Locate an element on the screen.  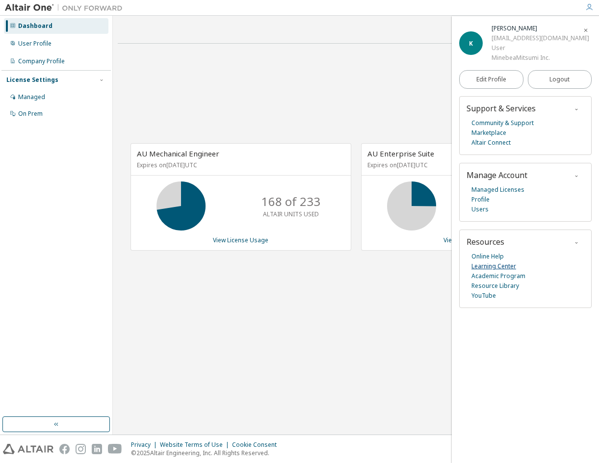
span: Manage Account is located at coordinates (497, 175).